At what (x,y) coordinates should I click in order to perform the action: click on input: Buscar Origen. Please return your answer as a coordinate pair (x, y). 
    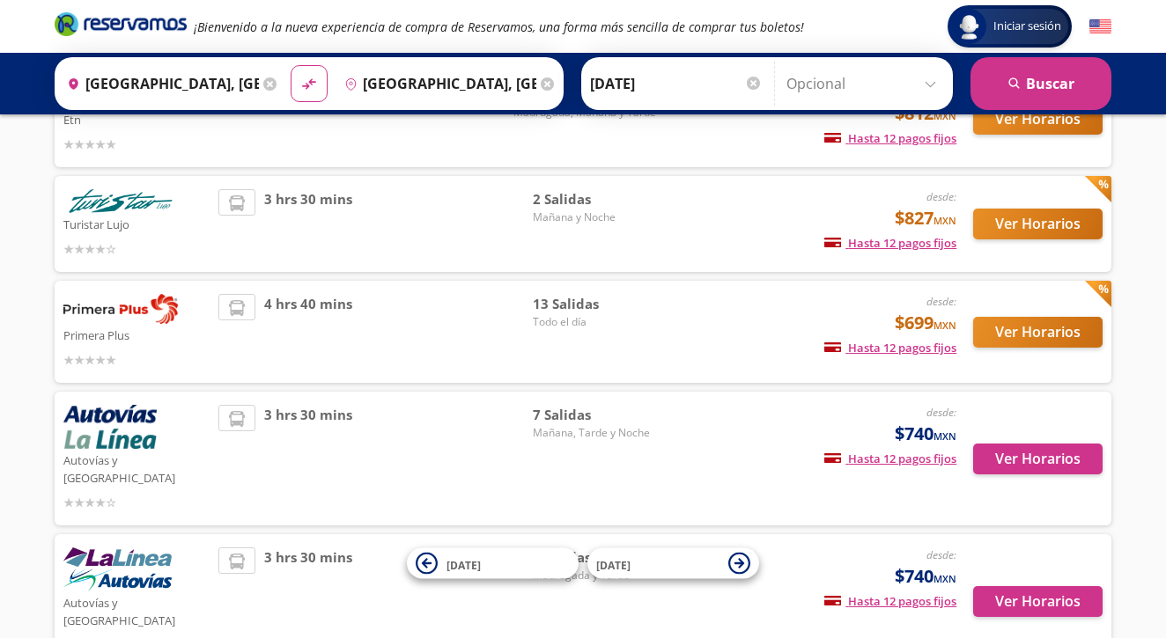
    Looking at the image, I should click on (159, 84).